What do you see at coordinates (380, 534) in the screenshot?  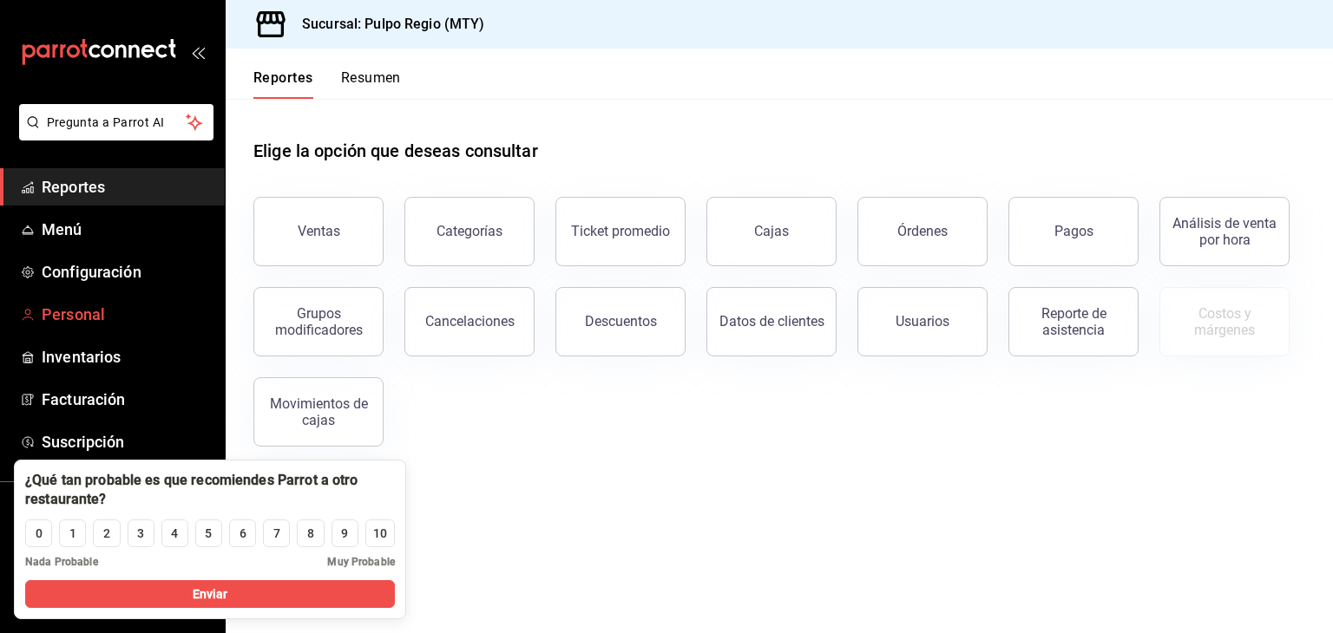 I see `div: 10` at bounding box center [380, 534].